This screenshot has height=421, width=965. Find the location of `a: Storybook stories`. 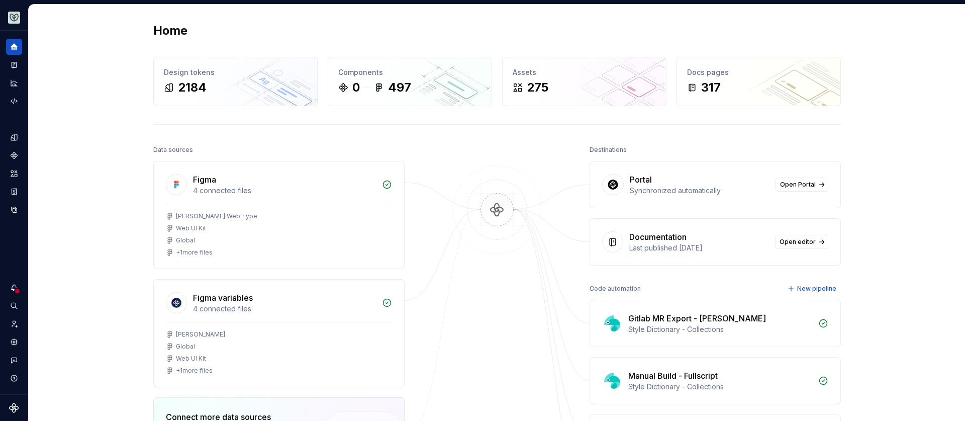

a: Storybook stories is located at coordinates (14, 191).